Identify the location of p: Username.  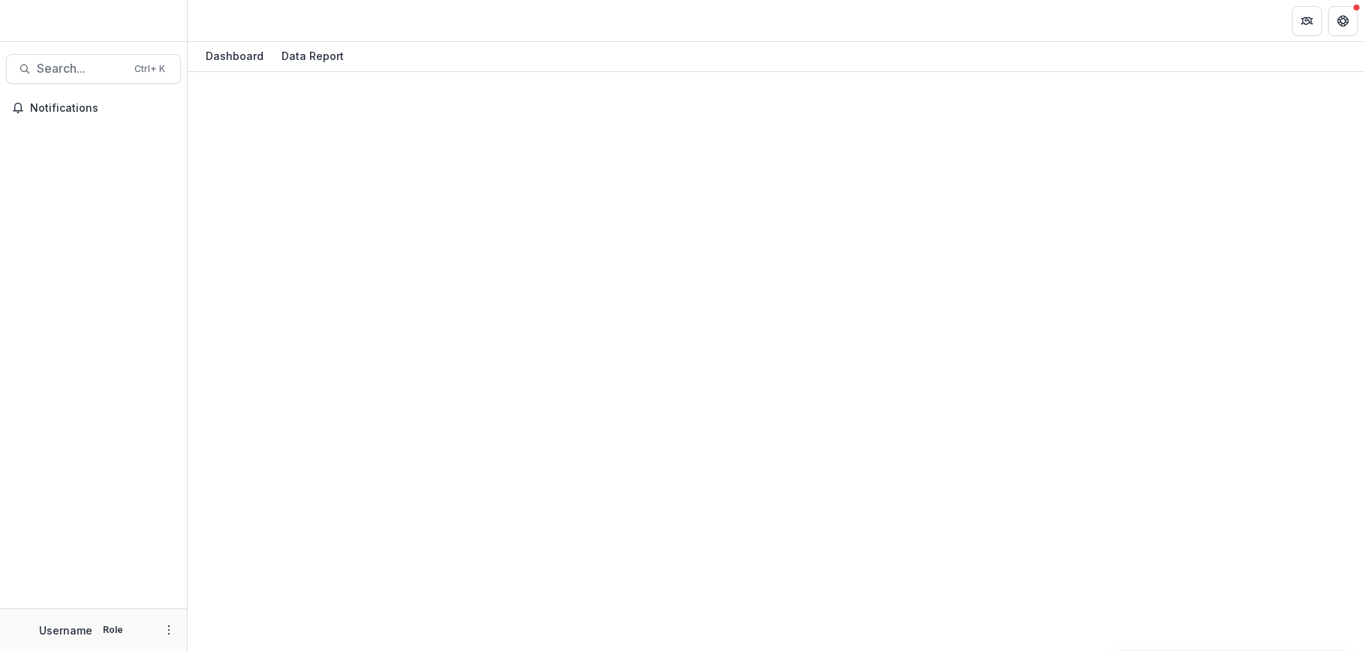
(65, 630).